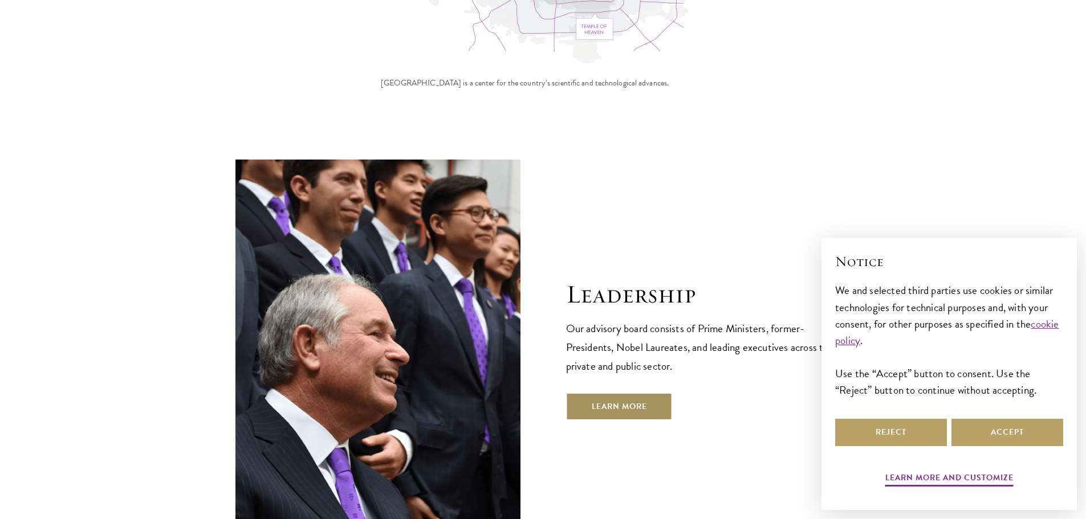 This screenshot has width=1086, height=519. What do you see at coordinates (708, 295) in the screenshot?
I see `h2: Leadership` at bounding box center [708, 295].